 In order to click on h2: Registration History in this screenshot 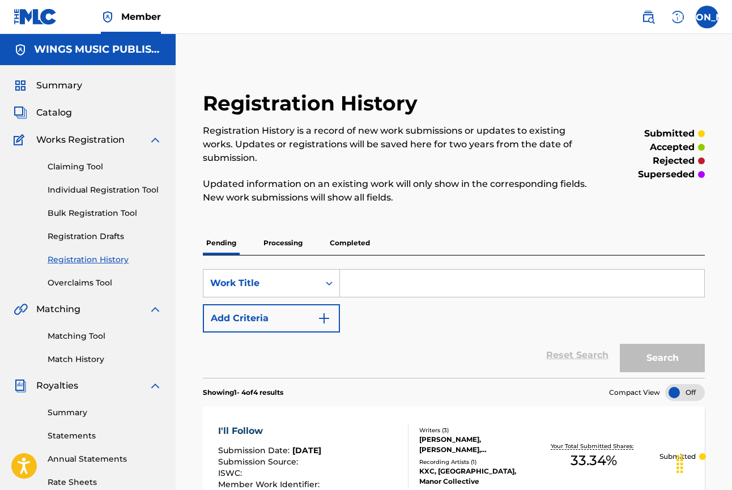, I will do `click(313, 103)`.